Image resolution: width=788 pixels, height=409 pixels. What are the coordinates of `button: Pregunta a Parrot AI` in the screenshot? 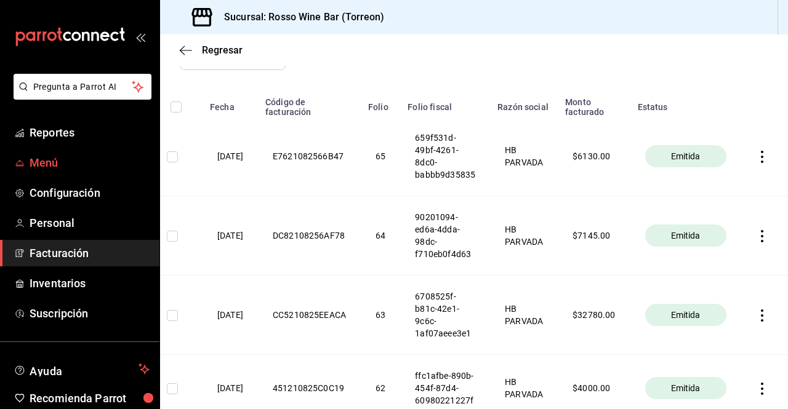 It's located at (82, 87).